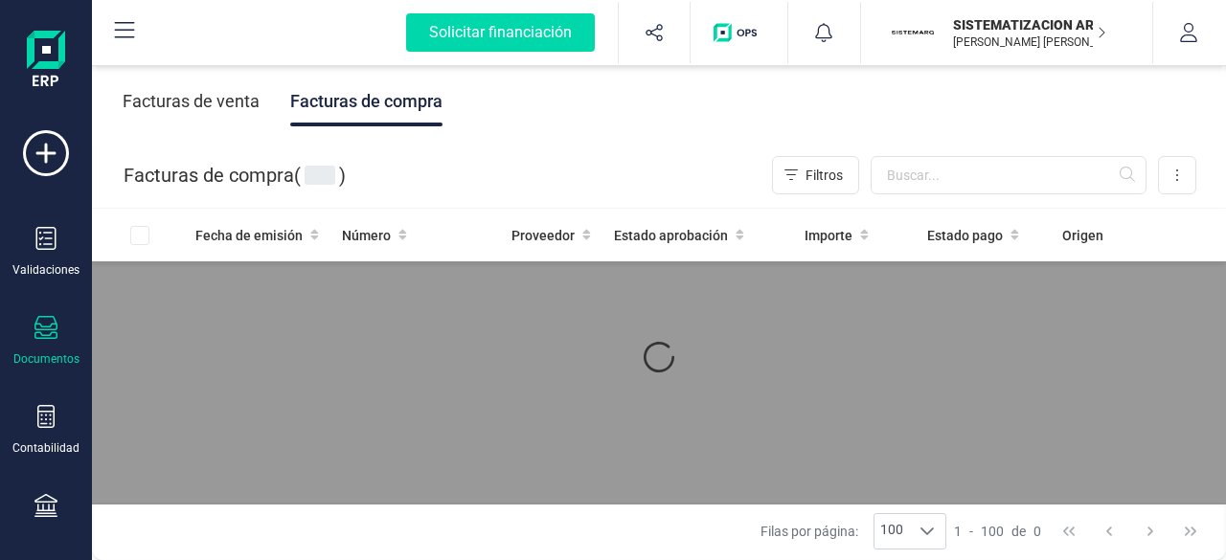 Image resolution: width=1226 pixels, height=560 pixels. What do you see at coordinates (366, 102) in the screenshot?
I see `div: Facturas de compra` at bounding box center [366, 102].